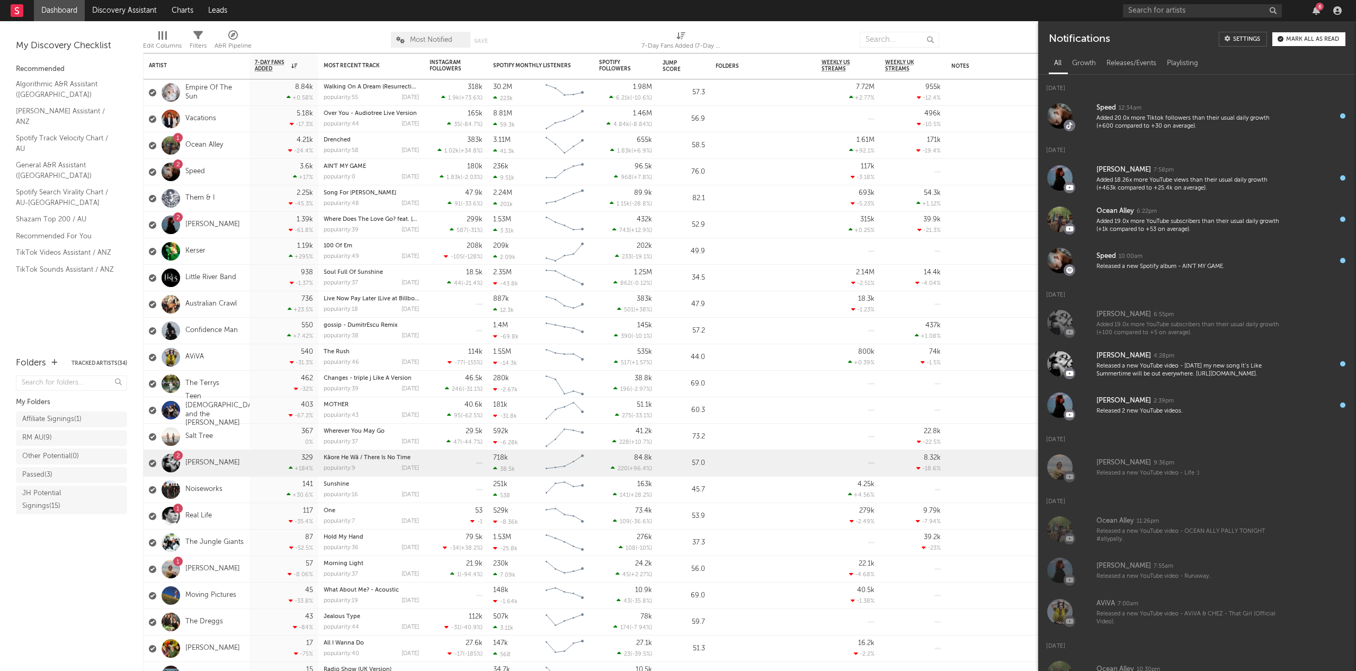 This screenshot has height=671, width=1356. Describe the element at coordinates (624, 151) in the screenshot. I see `span: 1.83k` at that location.